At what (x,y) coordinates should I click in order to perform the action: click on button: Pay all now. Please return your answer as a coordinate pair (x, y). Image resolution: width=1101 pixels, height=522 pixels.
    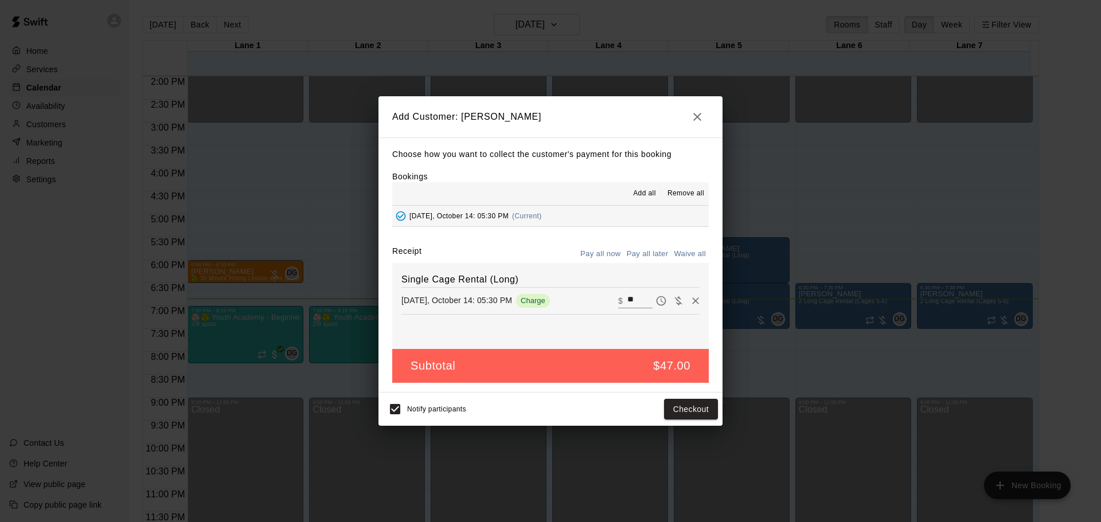
    Looking at the image, I should click on (600, 254).